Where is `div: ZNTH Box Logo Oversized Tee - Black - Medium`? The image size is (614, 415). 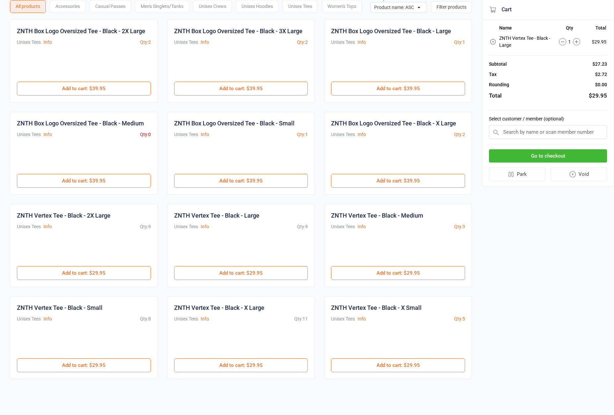 div: ZNTH Box Logo Oversized Tee - Black - Medium is located at coordinates (80, 123).